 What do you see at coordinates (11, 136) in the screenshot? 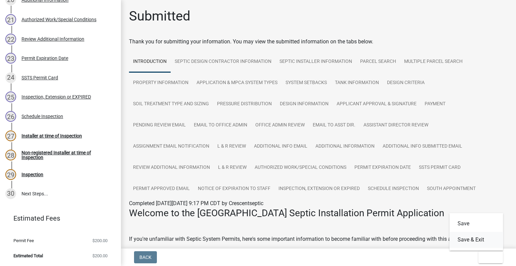
I see `div: 27` at bounding box center [11, 136].